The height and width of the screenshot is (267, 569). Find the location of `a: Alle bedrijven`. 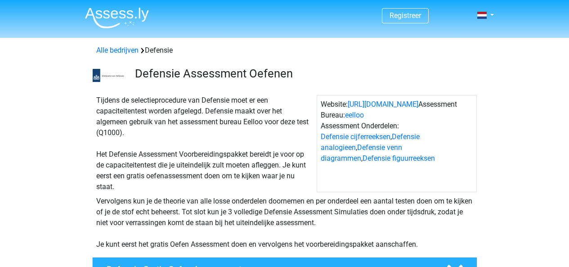

a: Alle bedrijven is located at coordinates (117, 50).